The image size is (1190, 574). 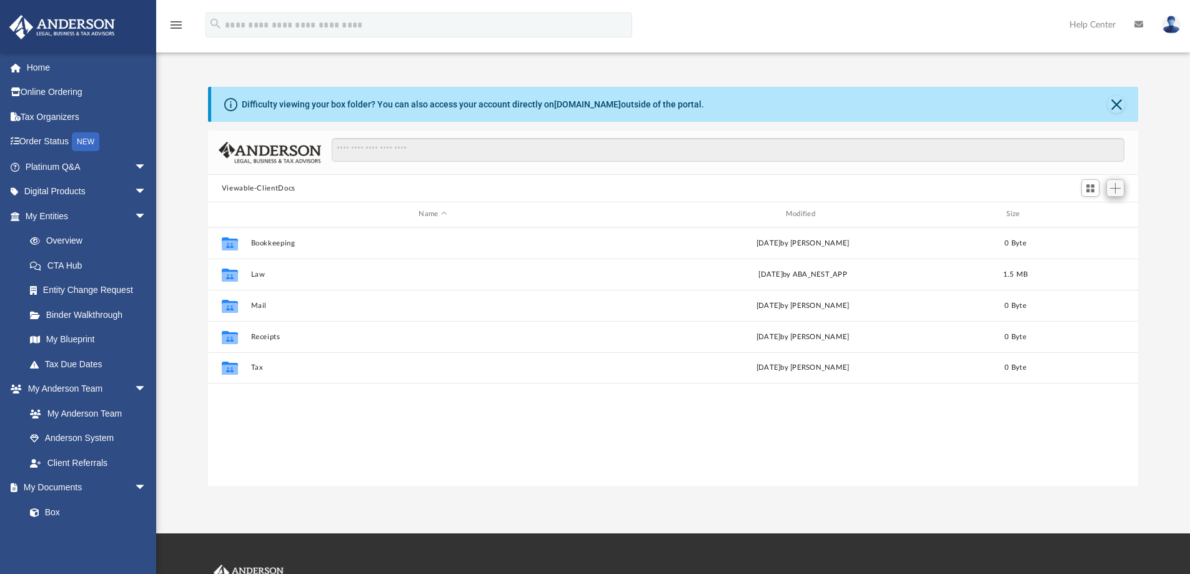 What do you see at coordinates (1115, 188) in the screenshot?
I see `button: Add` at bounding box center [1115, 188].